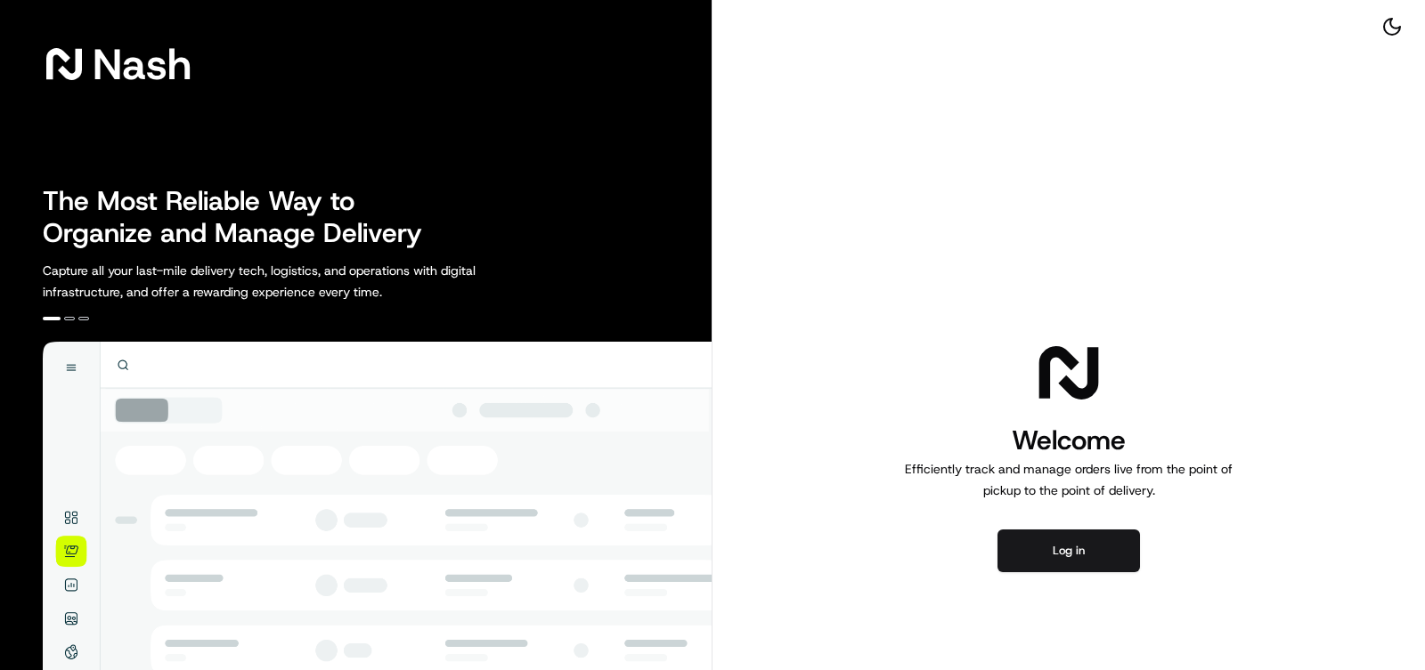 This screenshot has width=1425, height=670. I want to click on p: Efficiently track and manage orders live from the point of pickup to the point of delivery., so click(1068, 480).